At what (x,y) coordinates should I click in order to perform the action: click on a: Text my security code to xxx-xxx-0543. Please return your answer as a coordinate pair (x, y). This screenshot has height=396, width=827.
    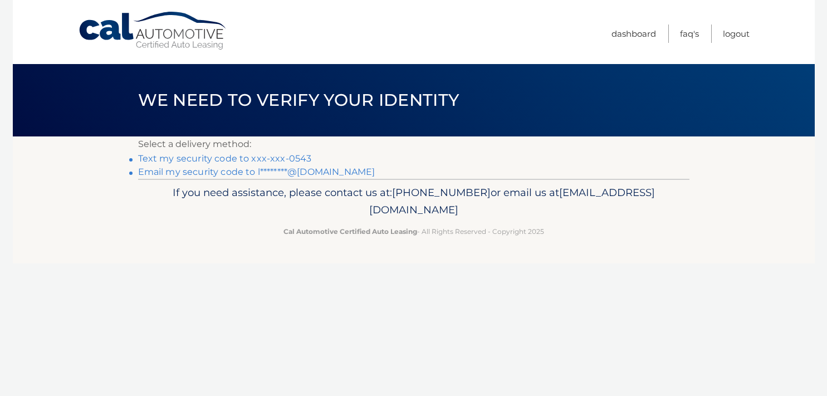
    Looking at the image, I should click on (225, 158).